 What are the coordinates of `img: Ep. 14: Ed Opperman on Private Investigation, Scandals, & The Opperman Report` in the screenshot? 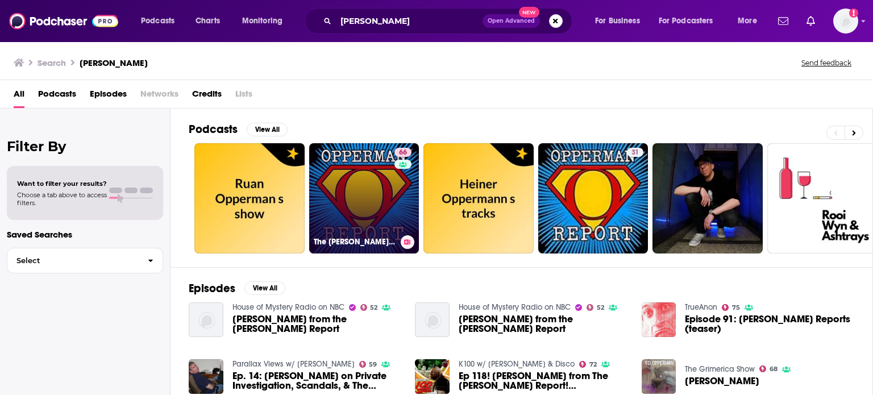 It's located at (206, 376).